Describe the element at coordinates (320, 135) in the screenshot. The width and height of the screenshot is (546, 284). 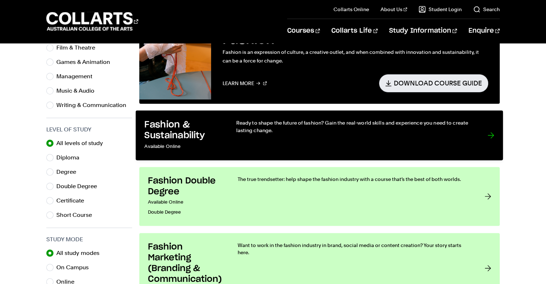
I see `a: Fashion & Sustainability Available Online Ready to shape the future of fashion? Gain the real-wor...` at that location.